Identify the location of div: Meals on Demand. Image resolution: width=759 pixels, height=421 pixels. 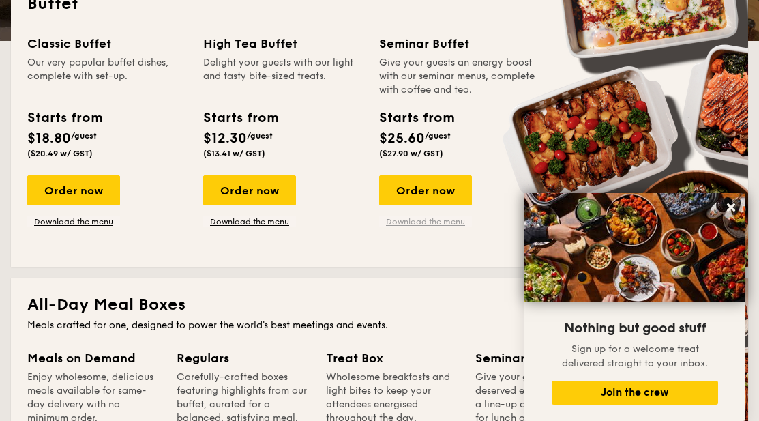
(93, 358).